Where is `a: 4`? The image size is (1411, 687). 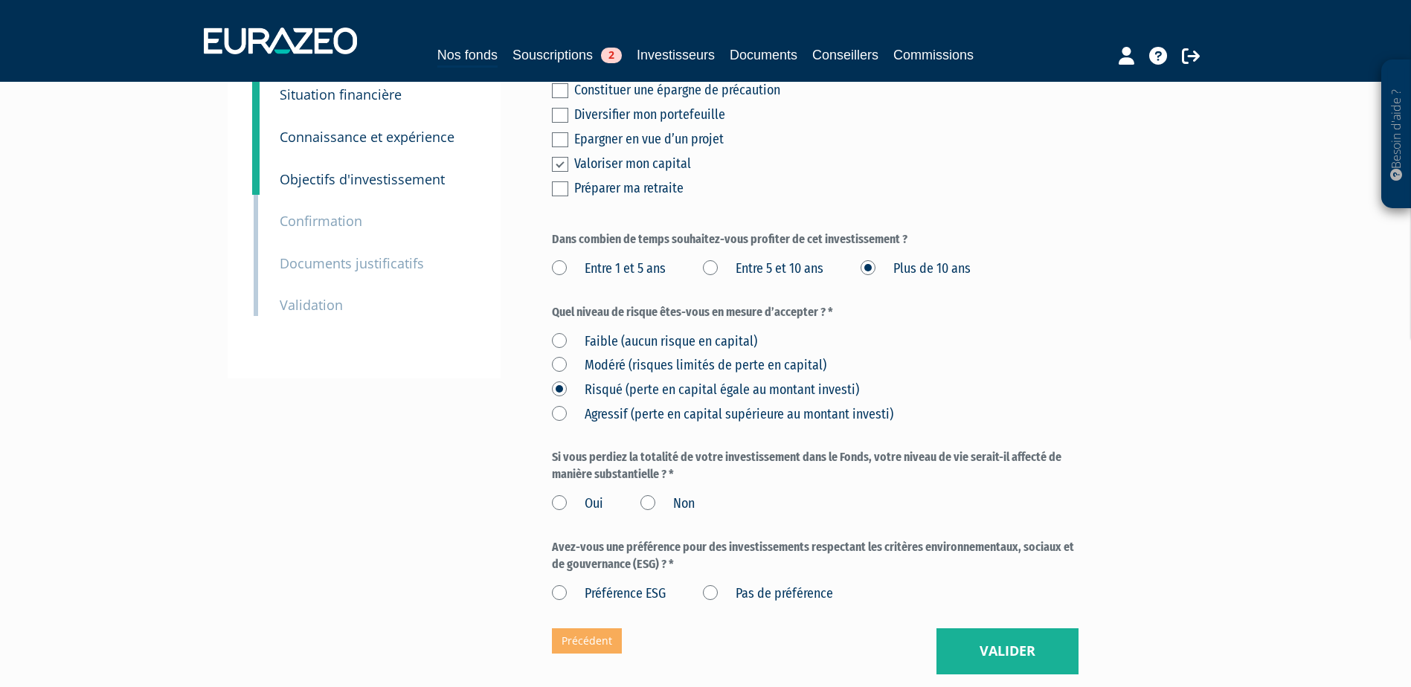 a: 4 is located at coordinates (256, 87).